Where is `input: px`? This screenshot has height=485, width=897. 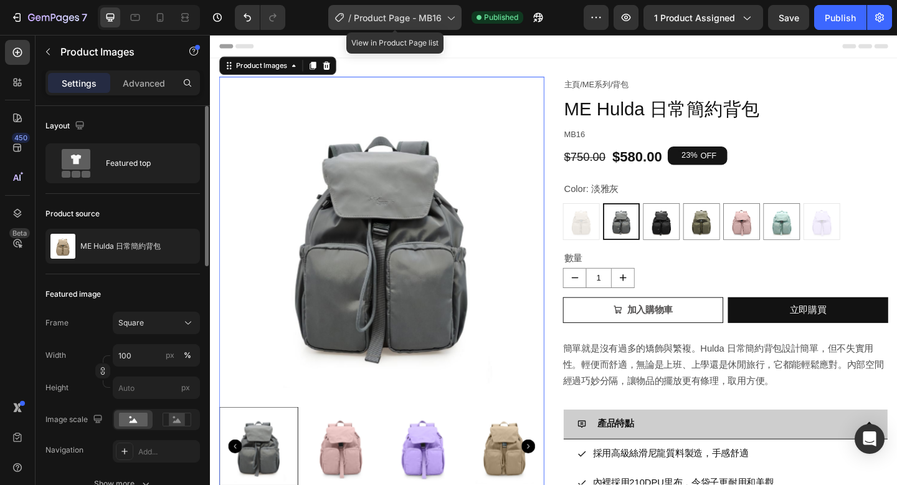
input: px is located at coordinates (156, 388).